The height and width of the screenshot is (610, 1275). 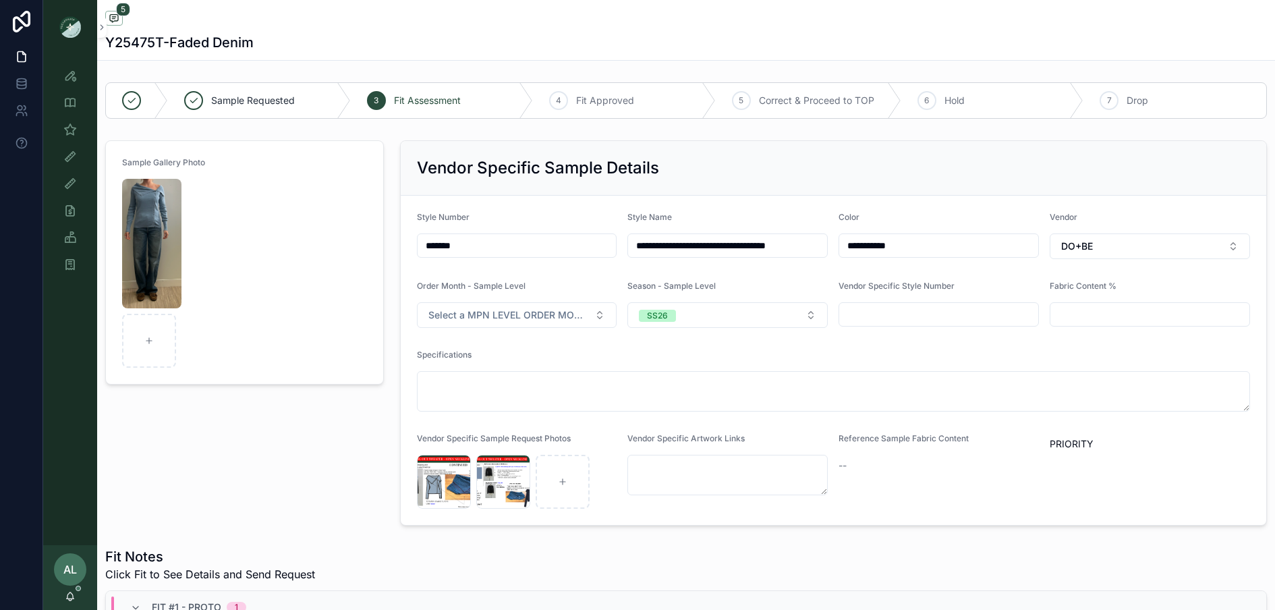 What do you see at coordinates (650, 217) in the screenshot?
I see `span: Style Name` at bounding box center [650, 217].